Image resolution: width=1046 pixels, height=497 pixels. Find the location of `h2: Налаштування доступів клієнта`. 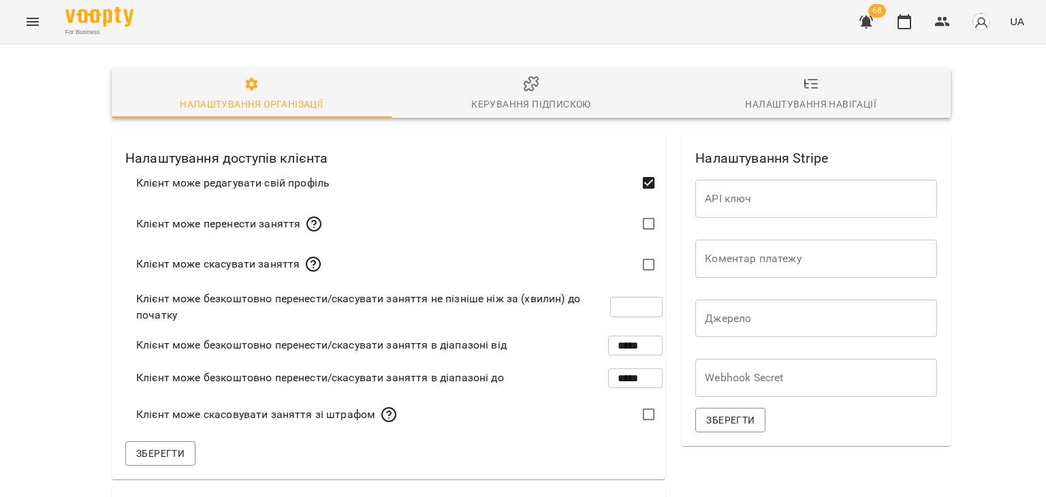

h2: Налаштування доступів клієнта is located at coordinates (388, 151).